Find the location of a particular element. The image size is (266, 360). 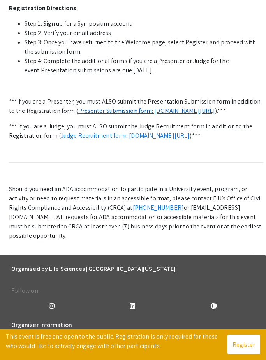

li: Step 4: Complete the additional forms if you are a Presenter or Judge for the event. is located at coordinates (144, 66).